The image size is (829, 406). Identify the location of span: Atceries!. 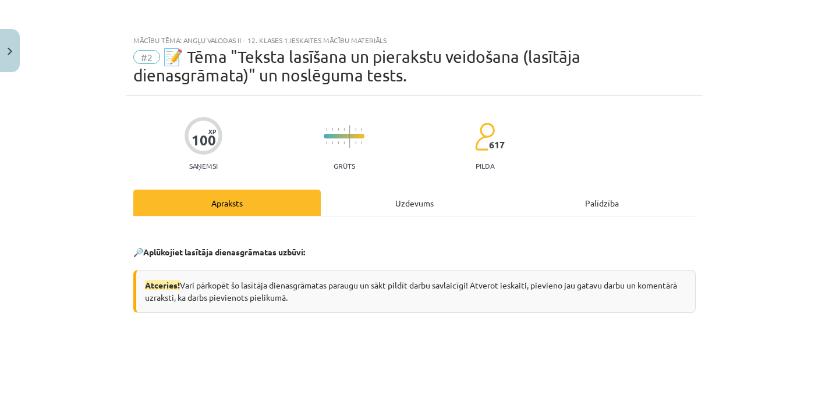
(162, 285).